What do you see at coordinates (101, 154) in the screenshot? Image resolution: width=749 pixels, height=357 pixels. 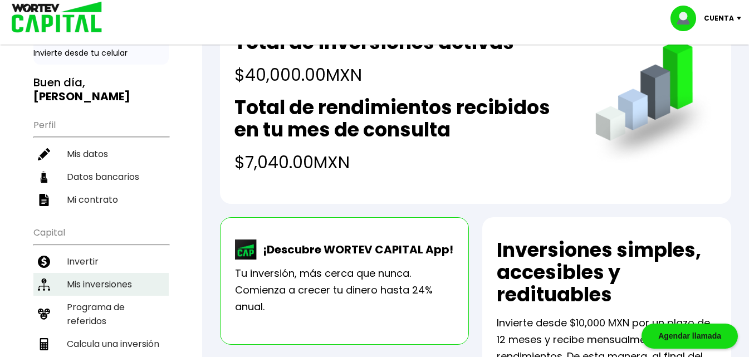 I see `li: Mis datos` at bounding box center [101, 154].